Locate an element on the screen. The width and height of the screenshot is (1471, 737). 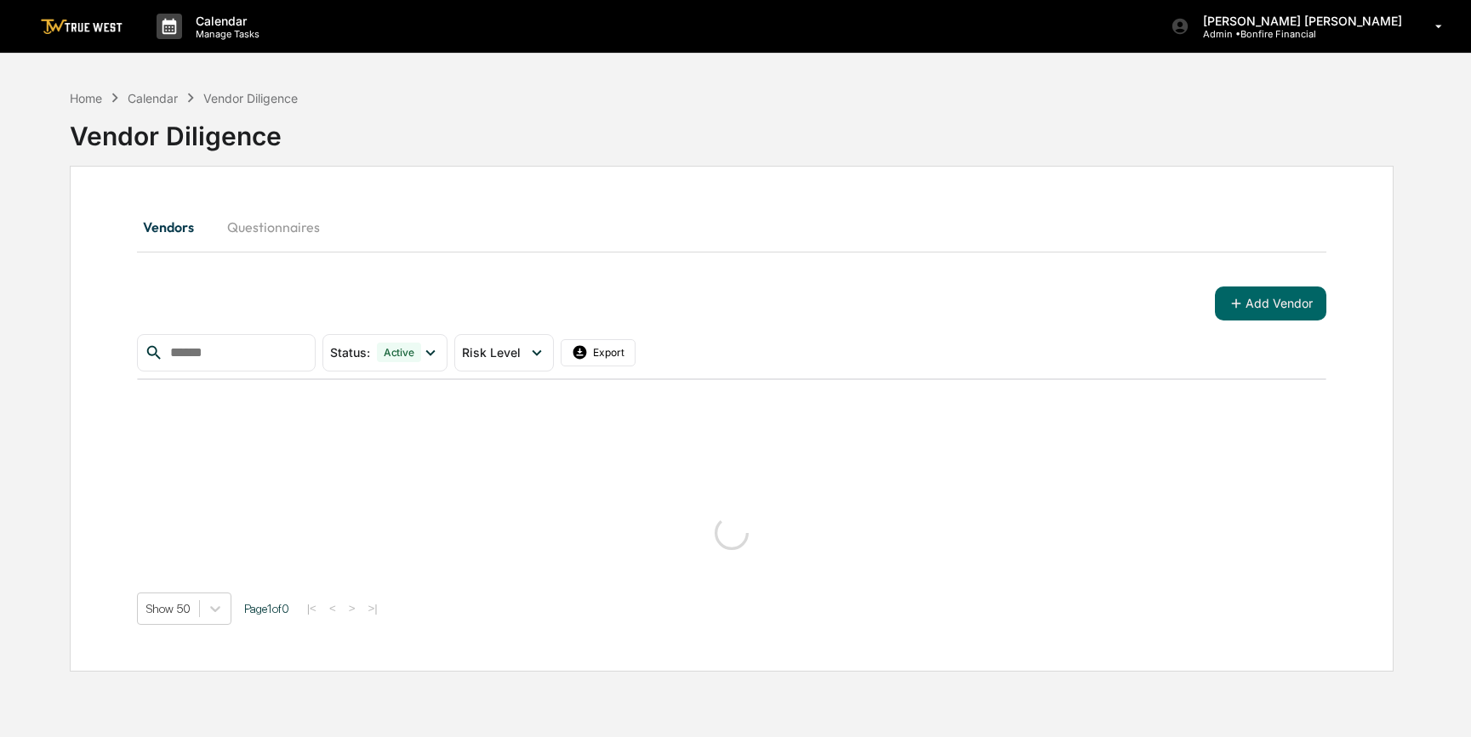
button: Questionnaires is located at coordinates (273, 227).